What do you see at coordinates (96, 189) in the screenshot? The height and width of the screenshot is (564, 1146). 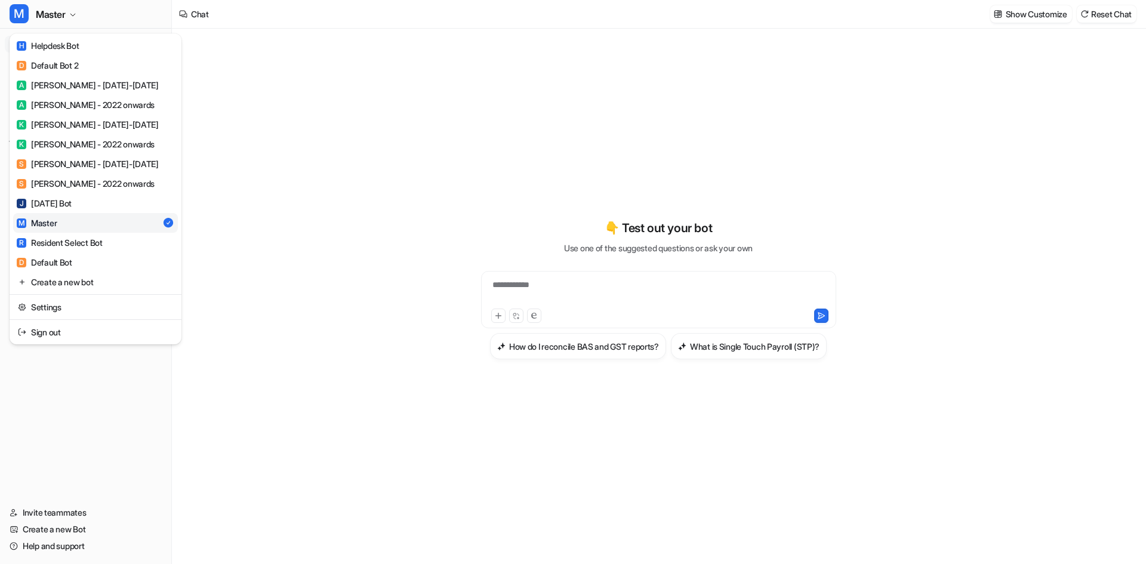 I see `div: MMaster` at bounding box center [96, 189].